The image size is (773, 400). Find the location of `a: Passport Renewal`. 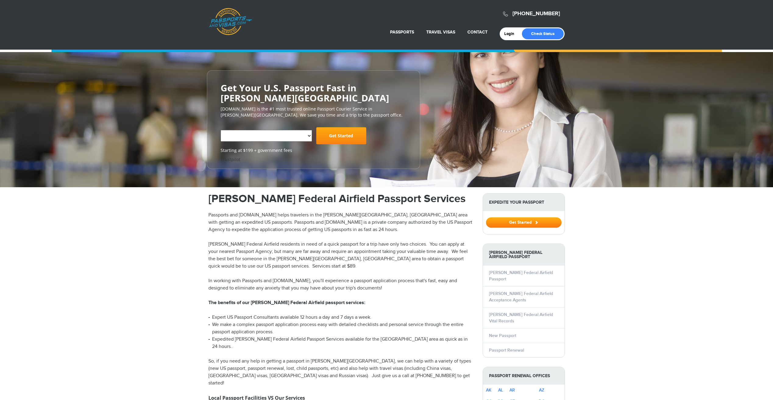

a: Passport Renewal is located at coordinates (506, 350).